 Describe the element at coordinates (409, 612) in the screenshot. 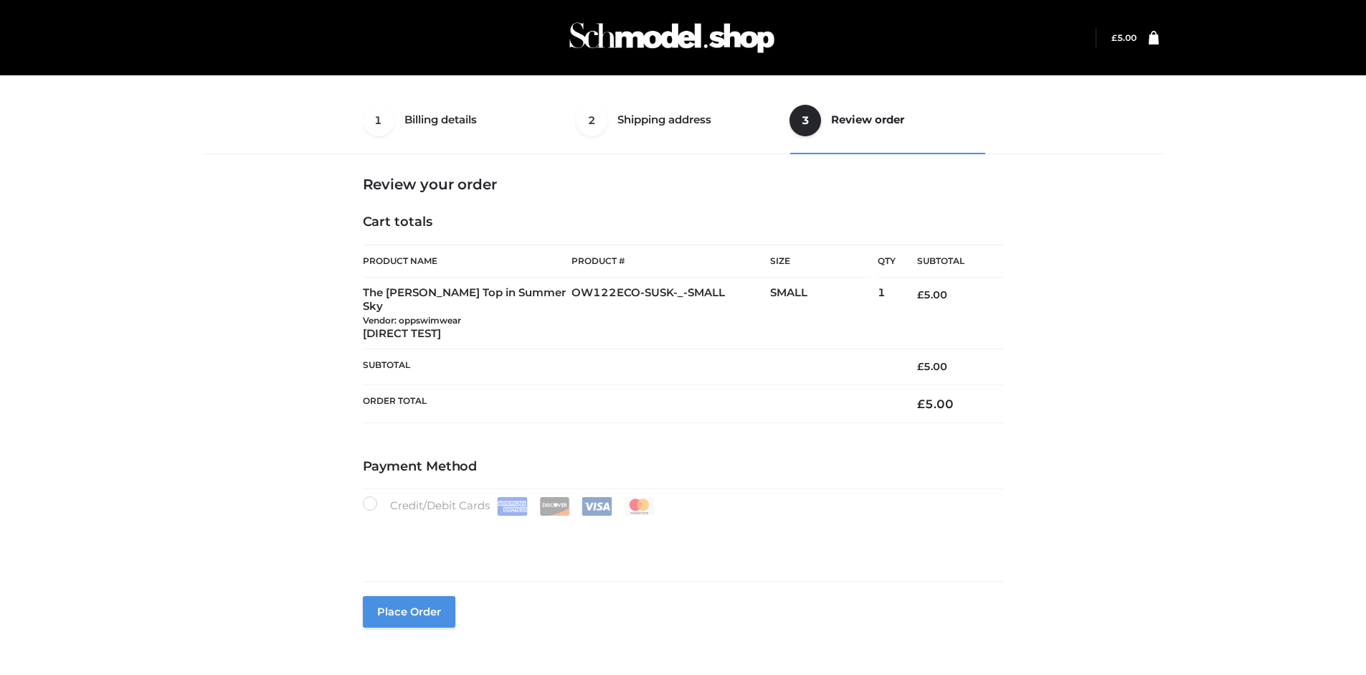

I see `button: Place order` at that location.